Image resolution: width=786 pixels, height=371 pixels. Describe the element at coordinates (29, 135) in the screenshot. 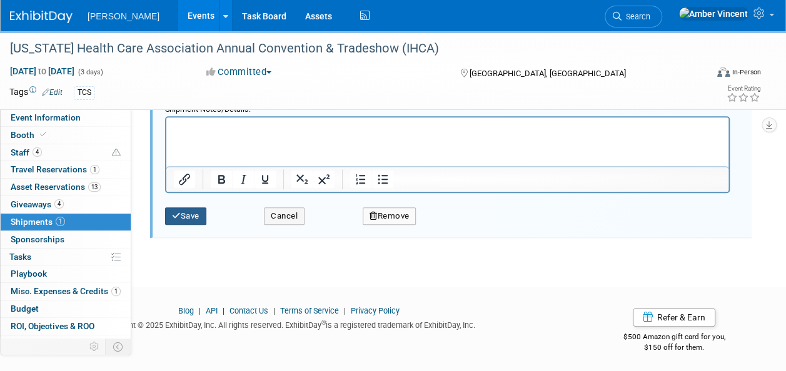

I see `span: Booth` at that location.